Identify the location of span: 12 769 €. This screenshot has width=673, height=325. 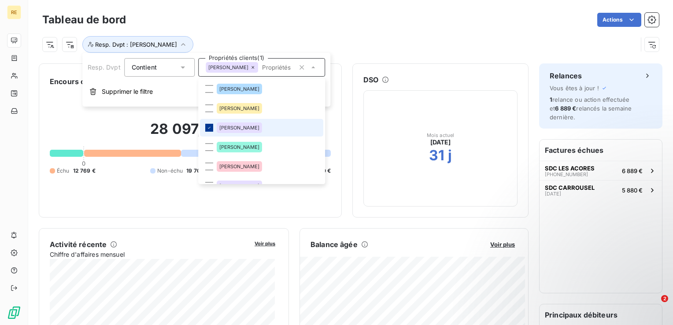
(84, 171).